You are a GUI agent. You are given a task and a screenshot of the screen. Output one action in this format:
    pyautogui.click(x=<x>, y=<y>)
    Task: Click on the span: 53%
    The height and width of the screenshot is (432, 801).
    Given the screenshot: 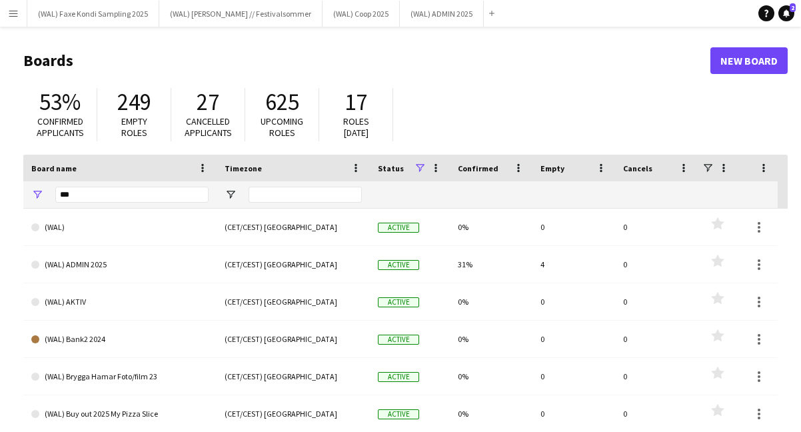 What is the action you would take?
    pyautogui.click(x=60, y=102)
    